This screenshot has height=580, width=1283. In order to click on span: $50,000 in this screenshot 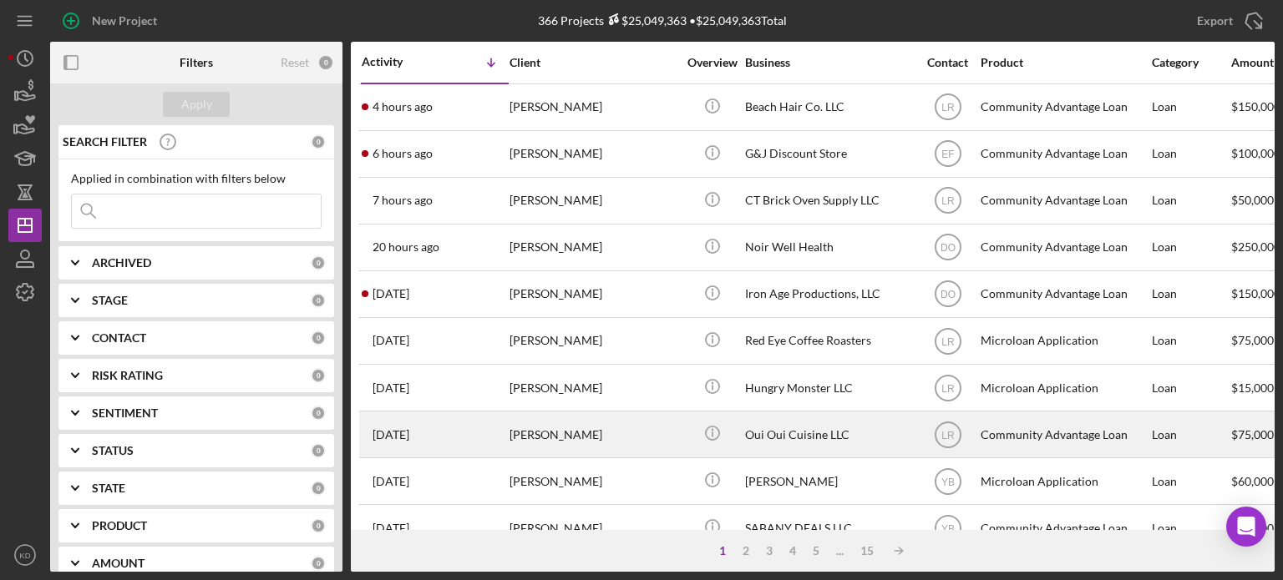, I will do `click(1252, 200)`.